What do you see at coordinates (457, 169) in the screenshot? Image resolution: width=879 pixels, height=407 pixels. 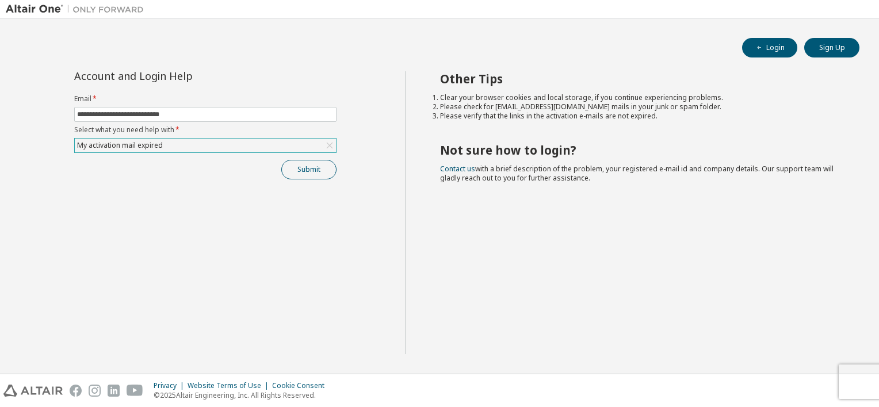 I see `a: Contact us` at bounding box center [457, 169].